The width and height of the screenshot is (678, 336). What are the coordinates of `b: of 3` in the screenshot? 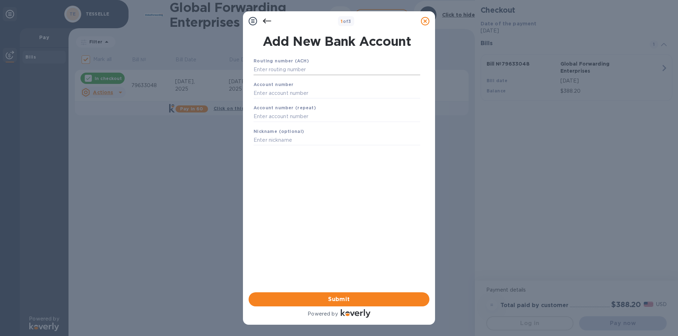 It's located at (346, 21).